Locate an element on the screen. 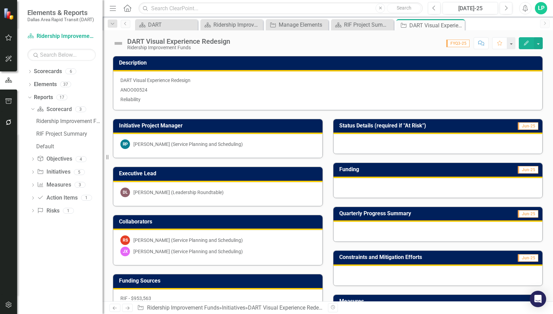  div: Open Intercom Messenger is located at coordinates (538, 299).